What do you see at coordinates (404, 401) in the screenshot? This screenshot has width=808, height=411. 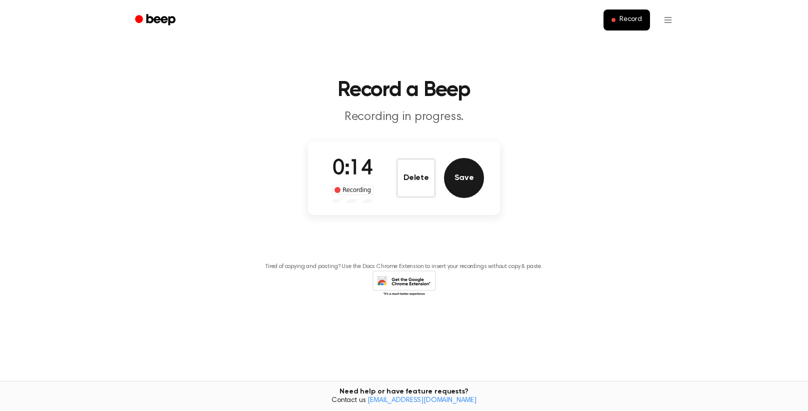 I see `span: Contact us` at bounding box center [404, 401].